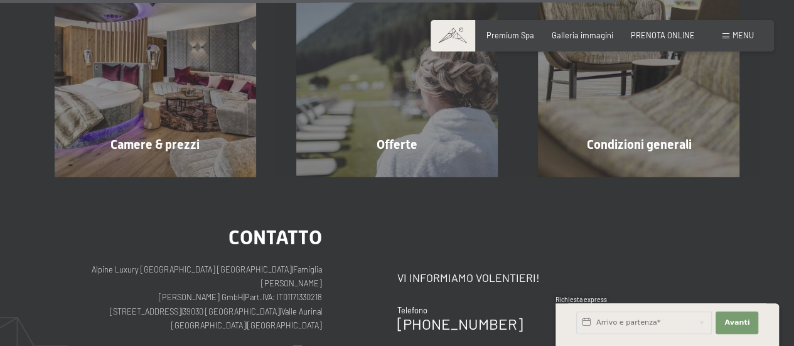 The height and width of the screenshot is (346, 794). What do you see at coordinates (663, 35) in the screenshot?
I see `a: PRENOTA ONLINE` at bounding box center [663, 35].